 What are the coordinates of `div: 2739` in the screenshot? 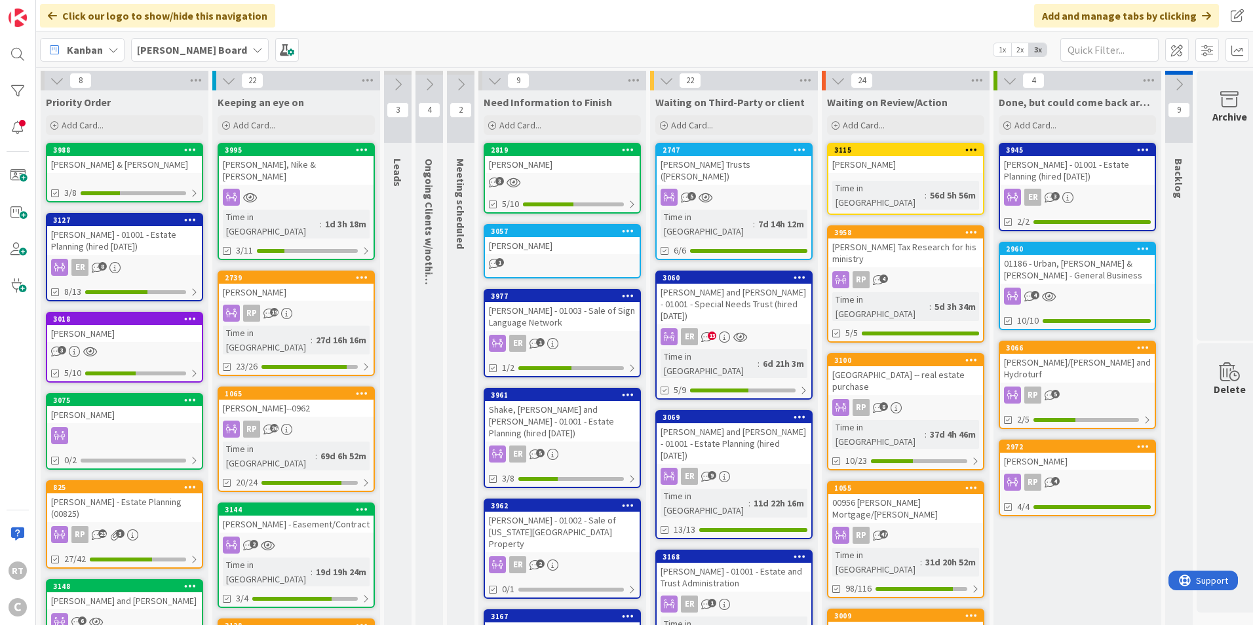 It's located at (296, 278).